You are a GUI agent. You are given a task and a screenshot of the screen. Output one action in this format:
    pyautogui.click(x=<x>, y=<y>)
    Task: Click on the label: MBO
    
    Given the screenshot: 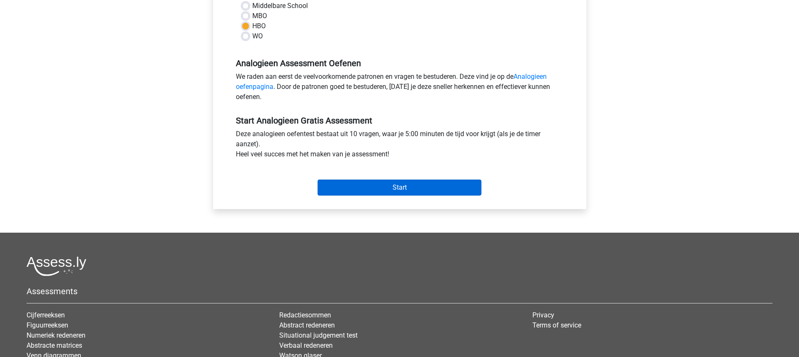 What is the action you would take?
    pyautogui.click(x=259, y=16)
    